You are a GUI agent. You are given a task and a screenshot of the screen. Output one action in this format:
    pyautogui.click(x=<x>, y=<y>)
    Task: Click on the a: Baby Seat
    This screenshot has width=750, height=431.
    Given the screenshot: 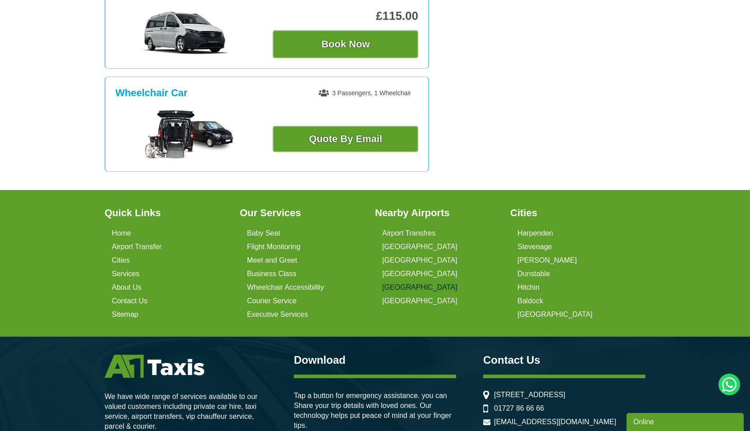 What is the action you would take?
    pyautogui.click(x=264, y=233)
    